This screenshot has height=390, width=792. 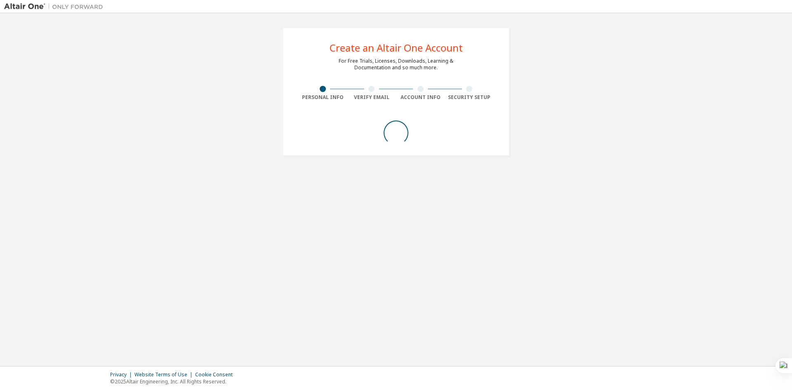 I want to click on div: Account Info, so click(x=420, y=97).